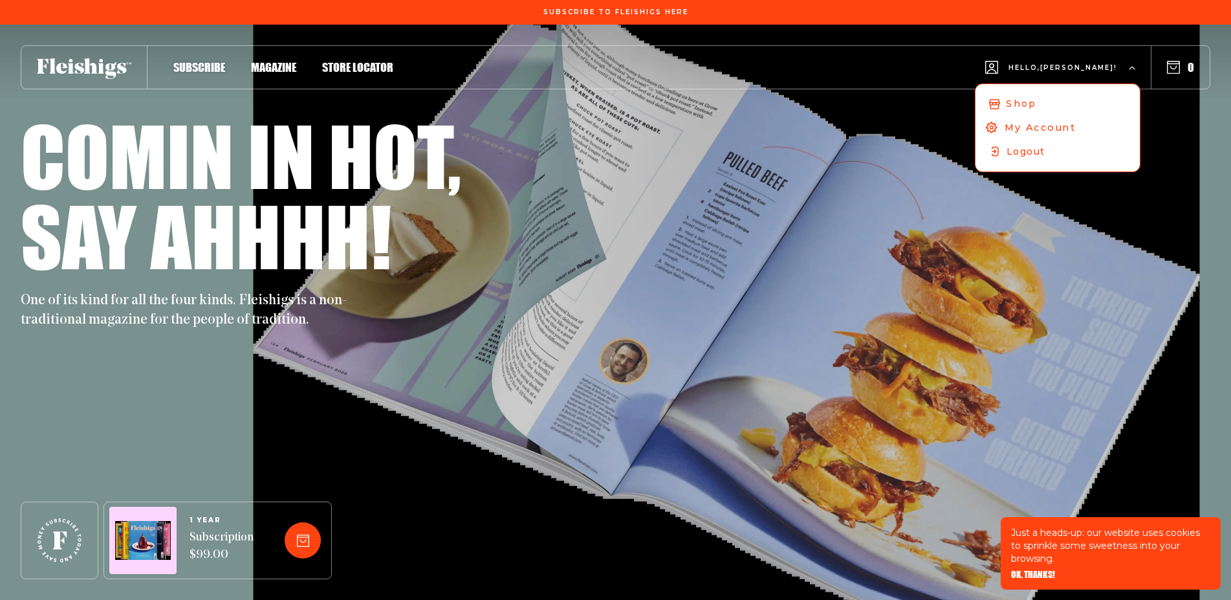  I want to click on a: Logout, so click(1058, 151).